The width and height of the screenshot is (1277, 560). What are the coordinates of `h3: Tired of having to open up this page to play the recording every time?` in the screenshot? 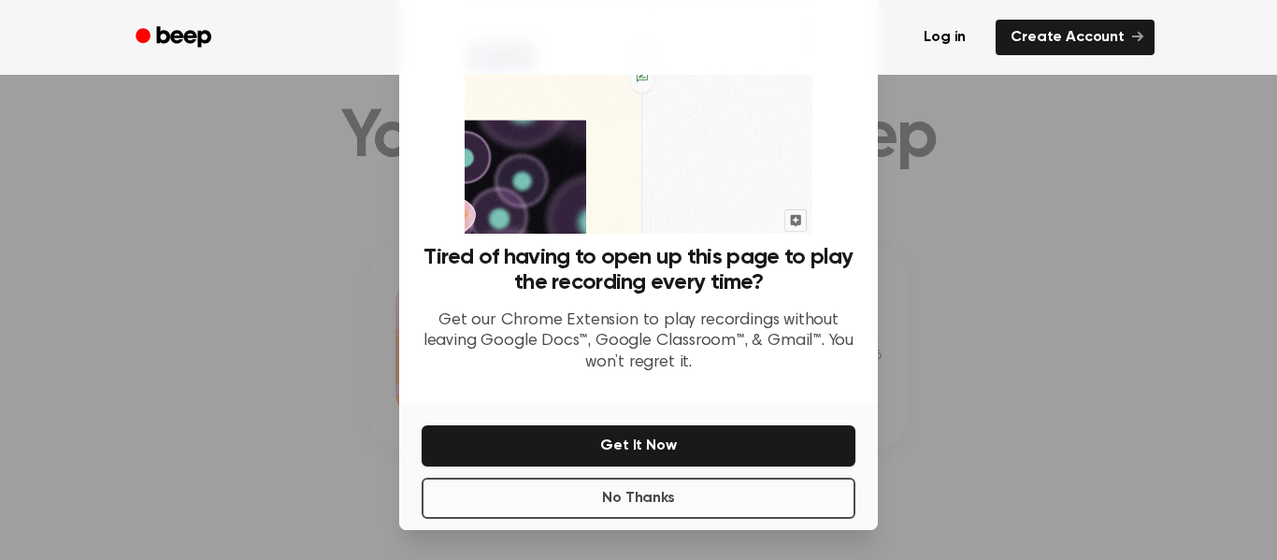 It's located at (639, 270).